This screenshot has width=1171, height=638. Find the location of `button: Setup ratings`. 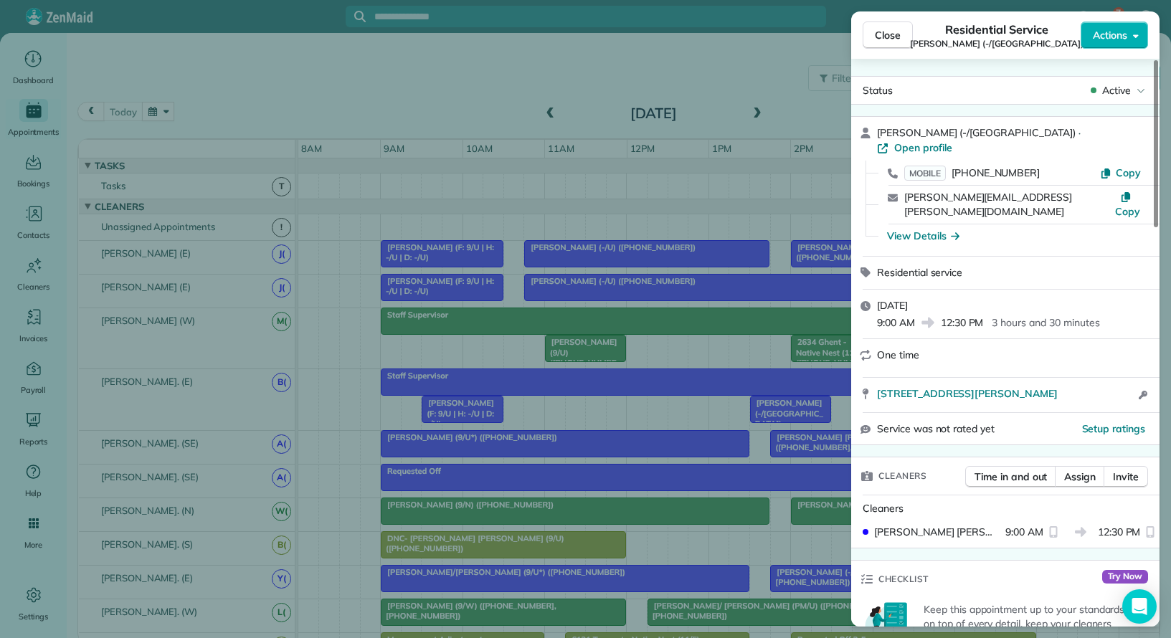

button: Setup ratings is located at coordinates (1113, 429).